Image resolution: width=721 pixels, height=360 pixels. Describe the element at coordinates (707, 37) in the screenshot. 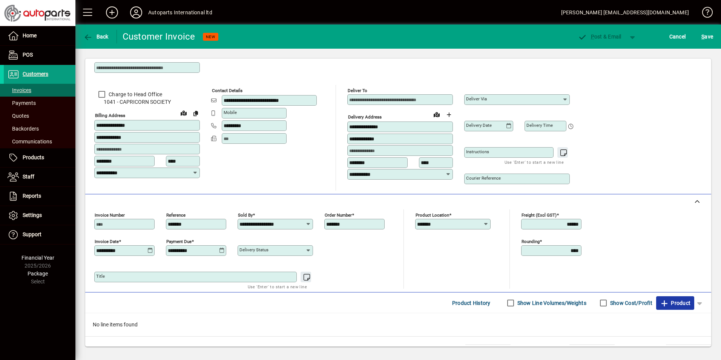

I see `span: ave` at that location.